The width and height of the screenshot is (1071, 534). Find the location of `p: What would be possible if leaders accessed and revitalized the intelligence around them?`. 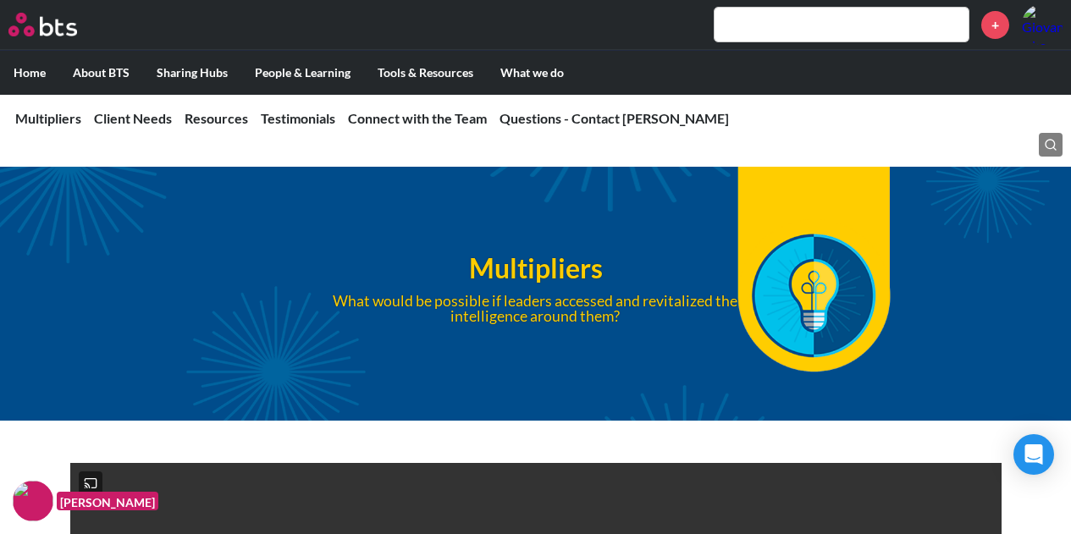

p: What would be possible if leaders accessed and revitalized the intelligence around them? is located at coordinates (535, 308).